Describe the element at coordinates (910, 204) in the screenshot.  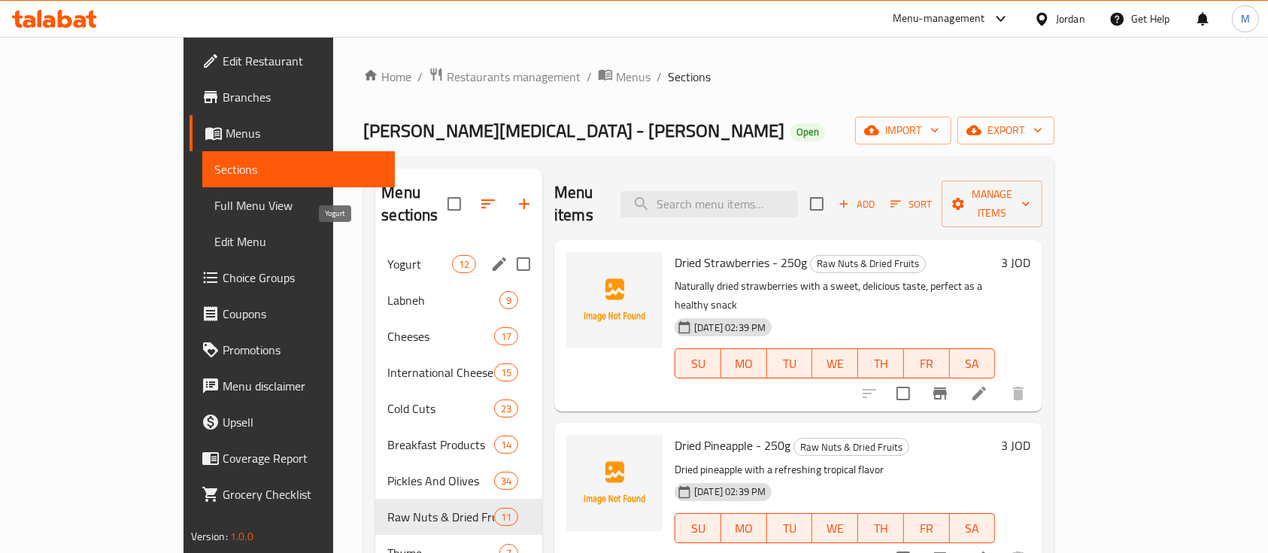
I see `span: Sort` at that location.